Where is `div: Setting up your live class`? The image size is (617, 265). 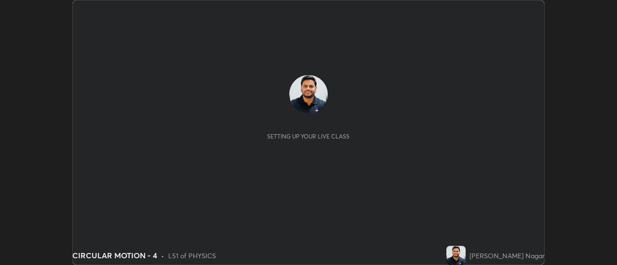
div: Setting up your live class is located at coordinates (308, 136).